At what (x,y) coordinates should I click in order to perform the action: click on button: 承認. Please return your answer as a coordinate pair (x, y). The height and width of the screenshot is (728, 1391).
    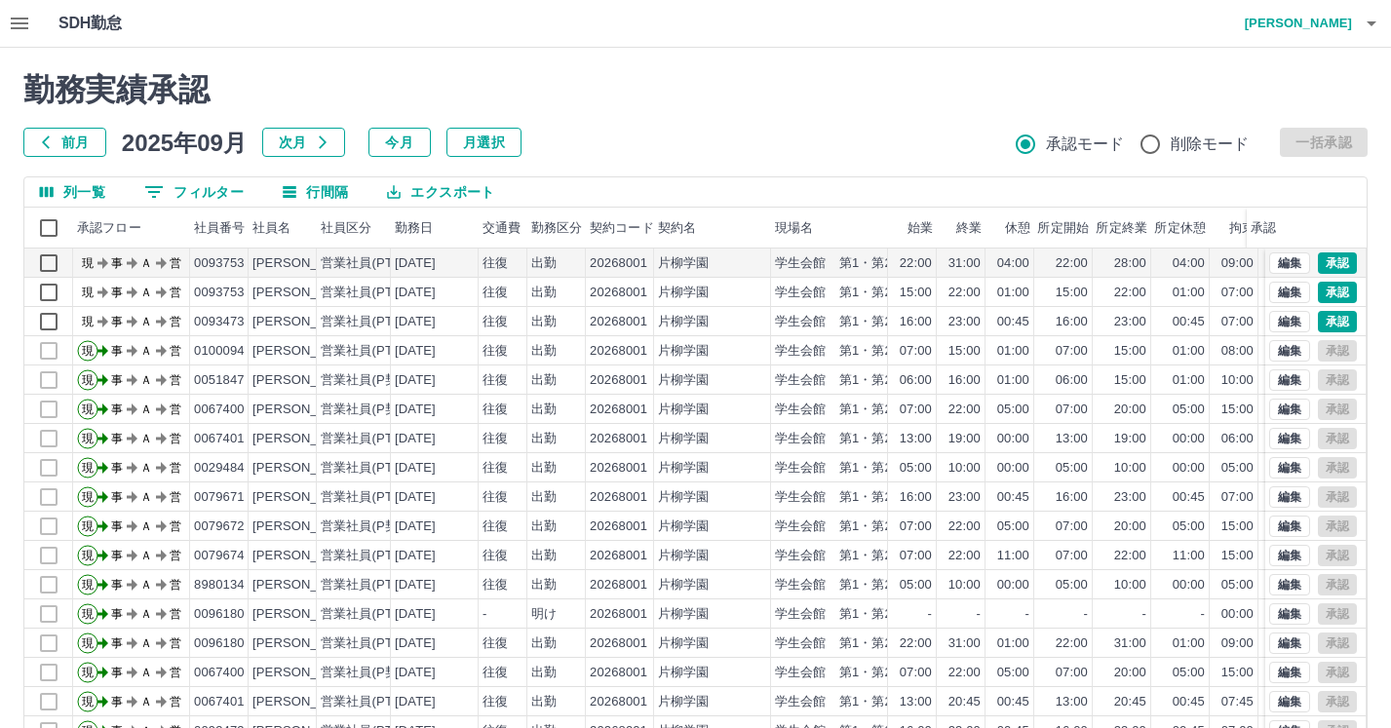
    Looking at the image, I should click on (1337, 322).